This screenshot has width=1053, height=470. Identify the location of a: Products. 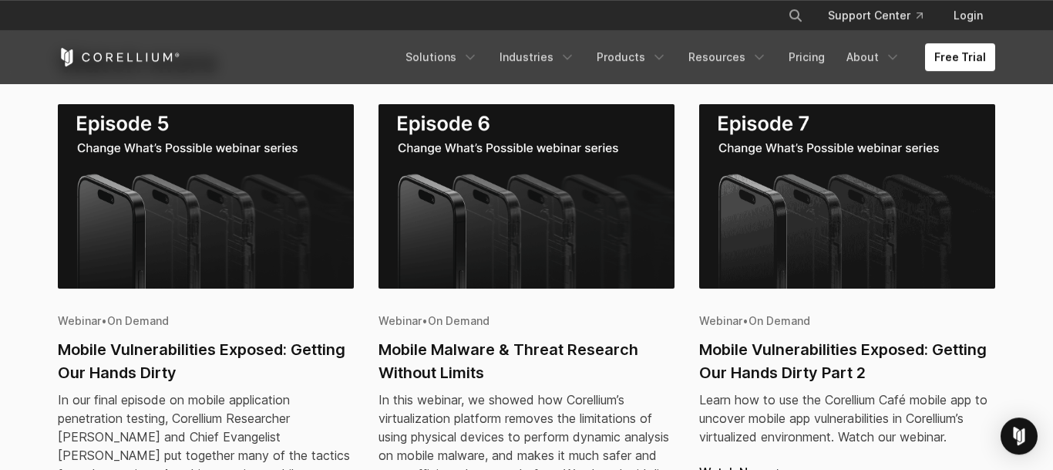
(631, 57).